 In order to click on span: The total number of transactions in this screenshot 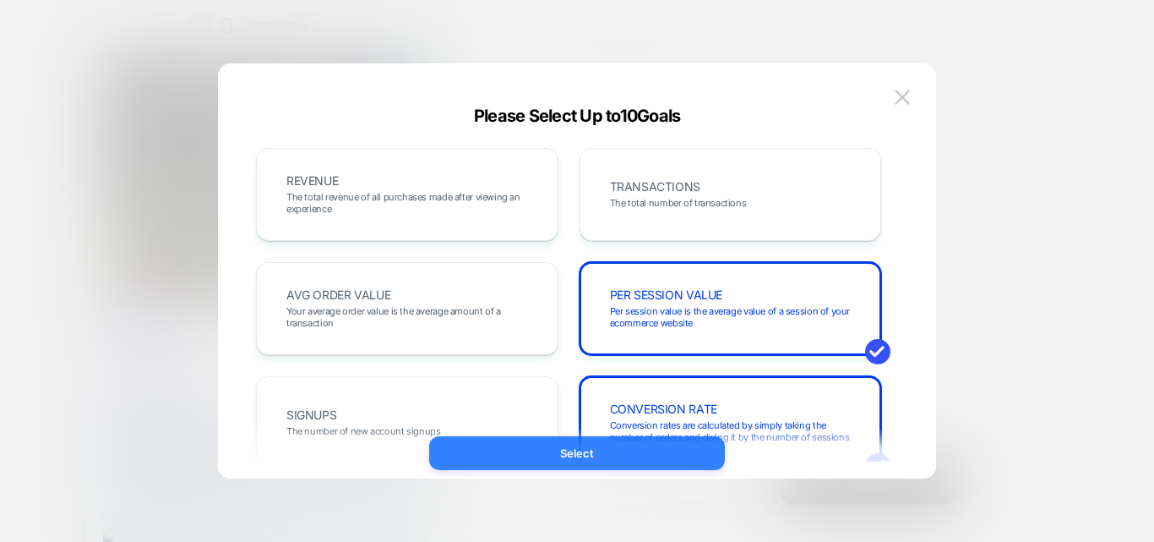, I will do `click(678, 203)`.